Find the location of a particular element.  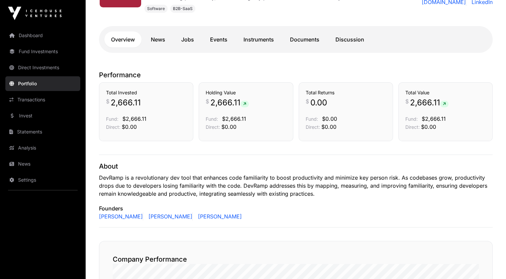

img: Icehouse Ventures Logo is located at coordinates (35, 13).